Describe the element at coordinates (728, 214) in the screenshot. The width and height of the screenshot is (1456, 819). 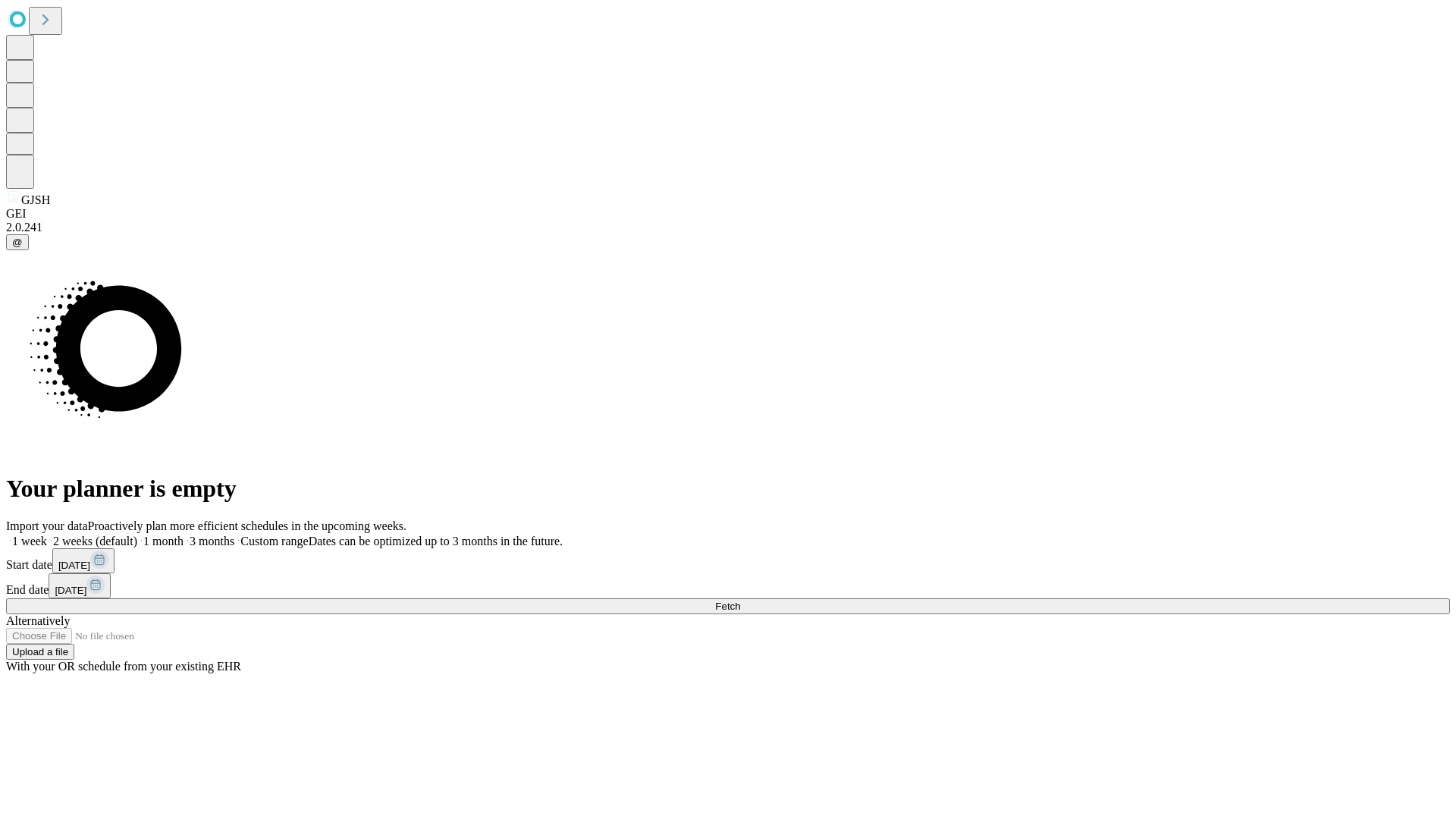
I see `div: GEI` at that location.